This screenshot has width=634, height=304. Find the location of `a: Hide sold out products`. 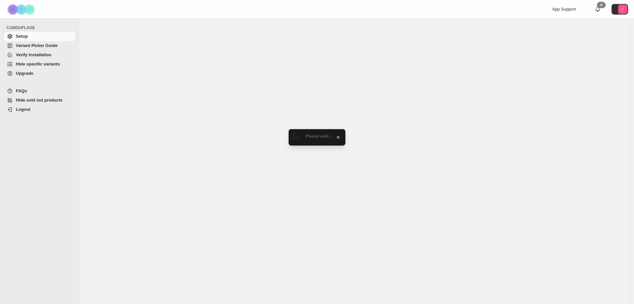

a: Hide sold out products is located at coordinates (40, 100).